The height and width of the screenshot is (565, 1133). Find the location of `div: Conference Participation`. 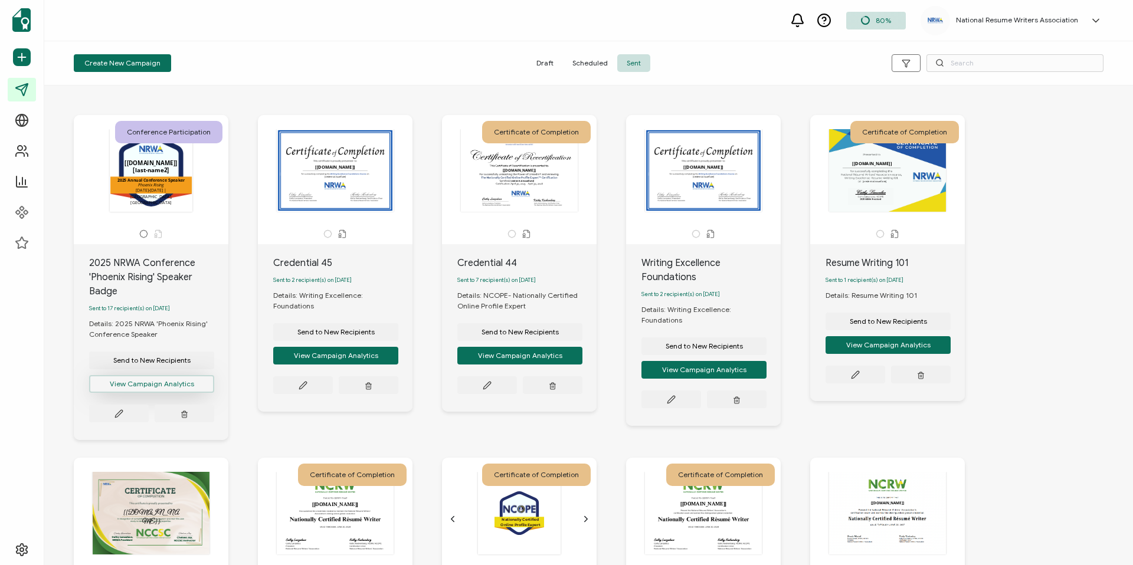

div: Conference Participation is located at coordinates (169, 132).